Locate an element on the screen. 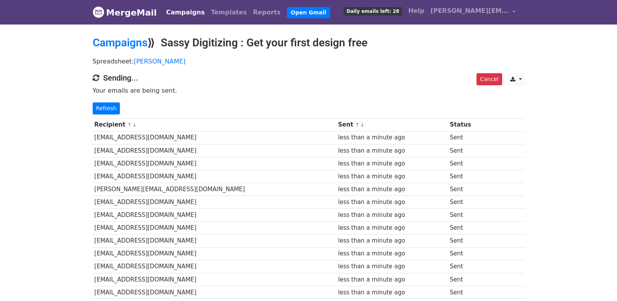 This screenshot has height=301, width=617. a: Reports is located at coordinates (266, 12).